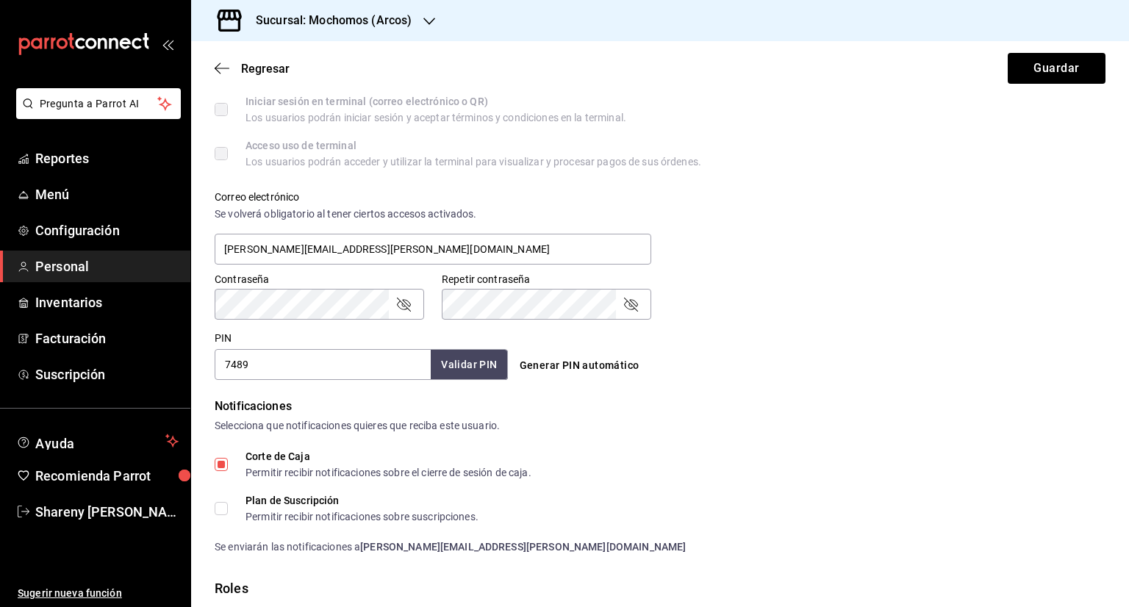  I want to click on span: Personal, so click(107, 266).